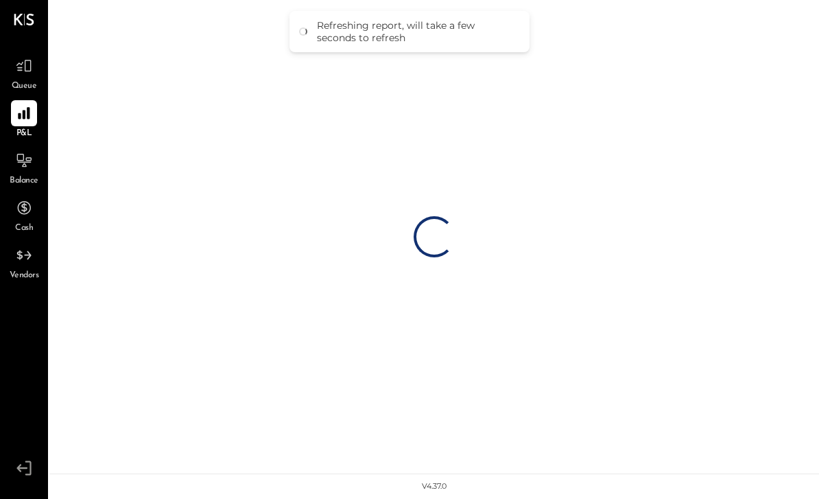 The height and width of the screenshot is (499, 819). I want to click on span: Cash, so click(24, 228).